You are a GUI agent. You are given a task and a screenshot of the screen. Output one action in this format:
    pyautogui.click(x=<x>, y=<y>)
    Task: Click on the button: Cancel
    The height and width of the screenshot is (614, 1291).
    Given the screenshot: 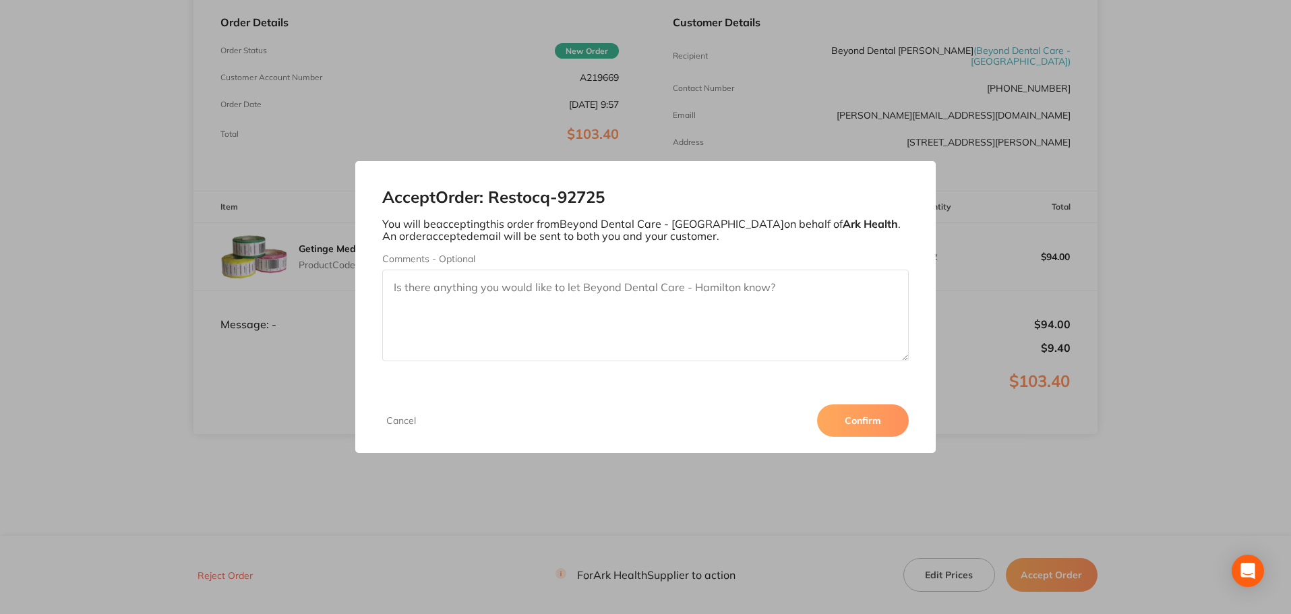 What is the action you would take?
    pyautogui.click(x=401, y=421)
    